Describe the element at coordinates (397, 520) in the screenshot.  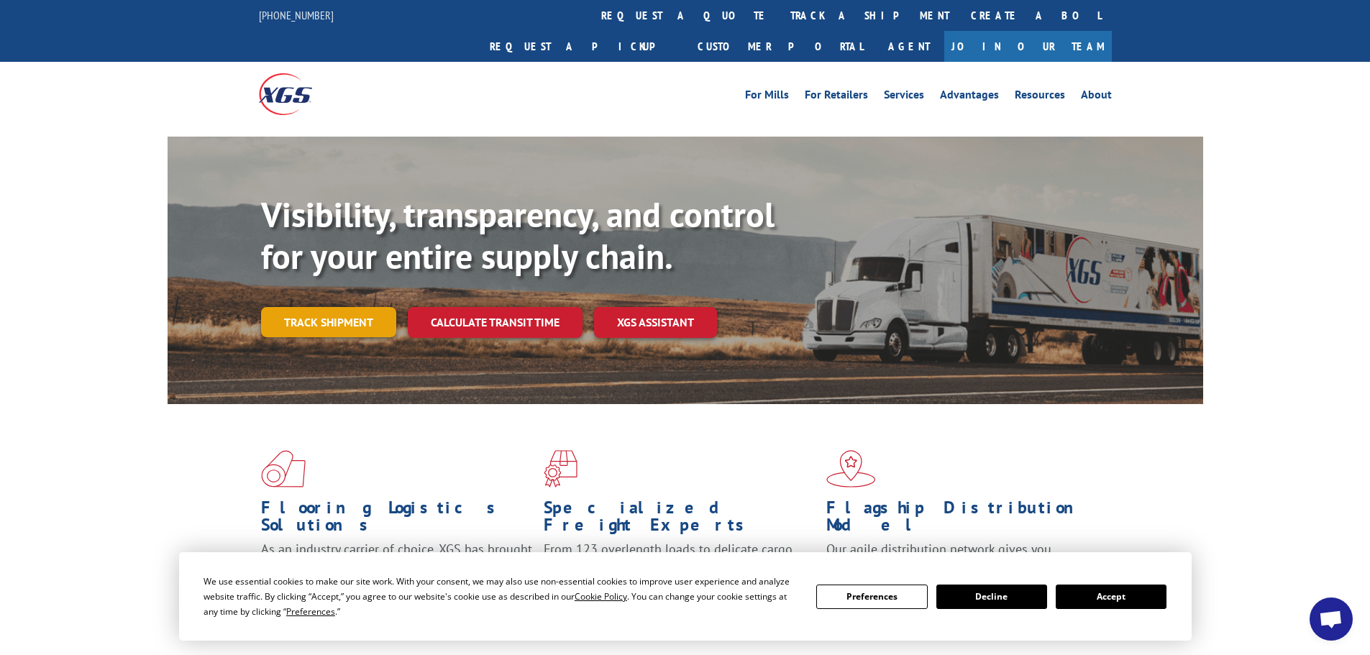
I see `h1: Flooring Logistics Solutions` at that location.